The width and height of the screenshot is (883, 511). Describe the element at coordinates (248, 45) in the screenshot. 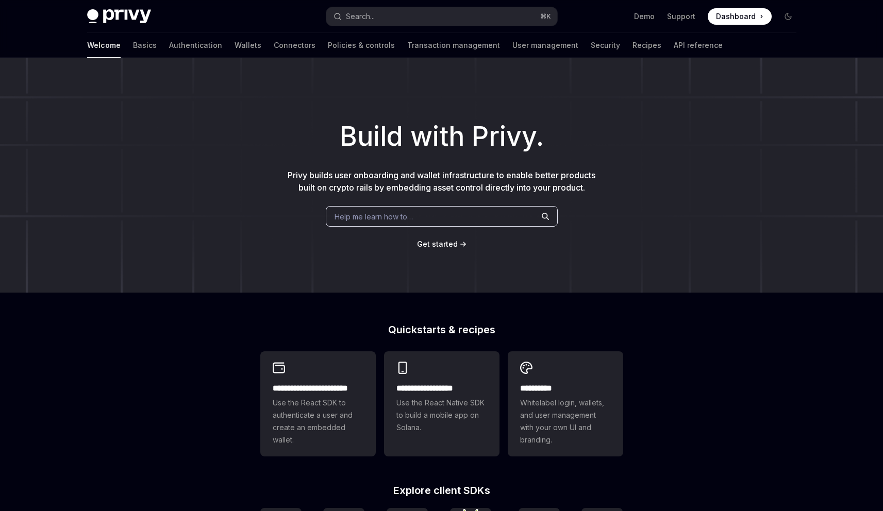

I see `a: Wallets` at that location.